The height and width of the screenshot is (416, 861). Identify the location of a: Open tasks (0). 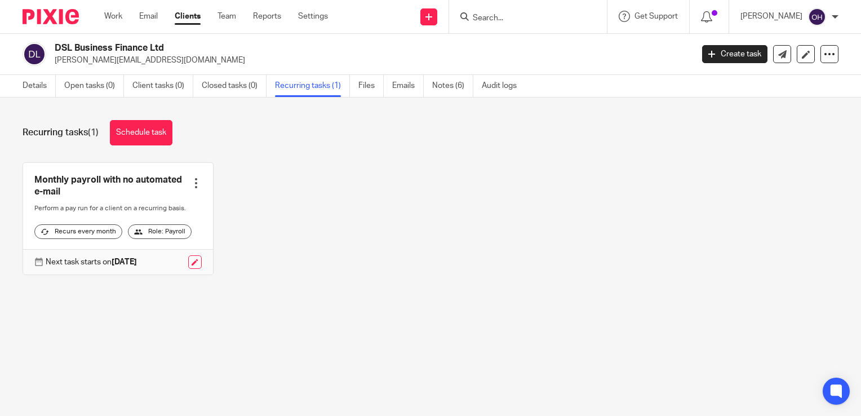
(94, 86).